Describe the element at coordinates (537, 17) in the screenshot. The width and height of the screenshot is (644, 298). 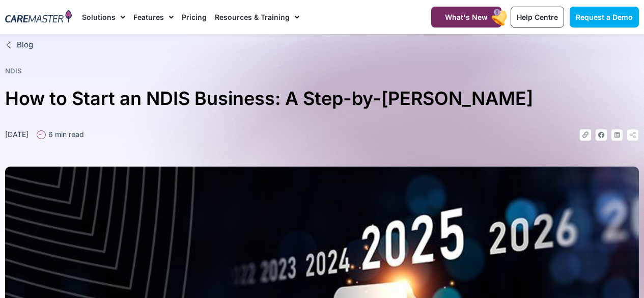
I see `a: Help Centre` at that location.